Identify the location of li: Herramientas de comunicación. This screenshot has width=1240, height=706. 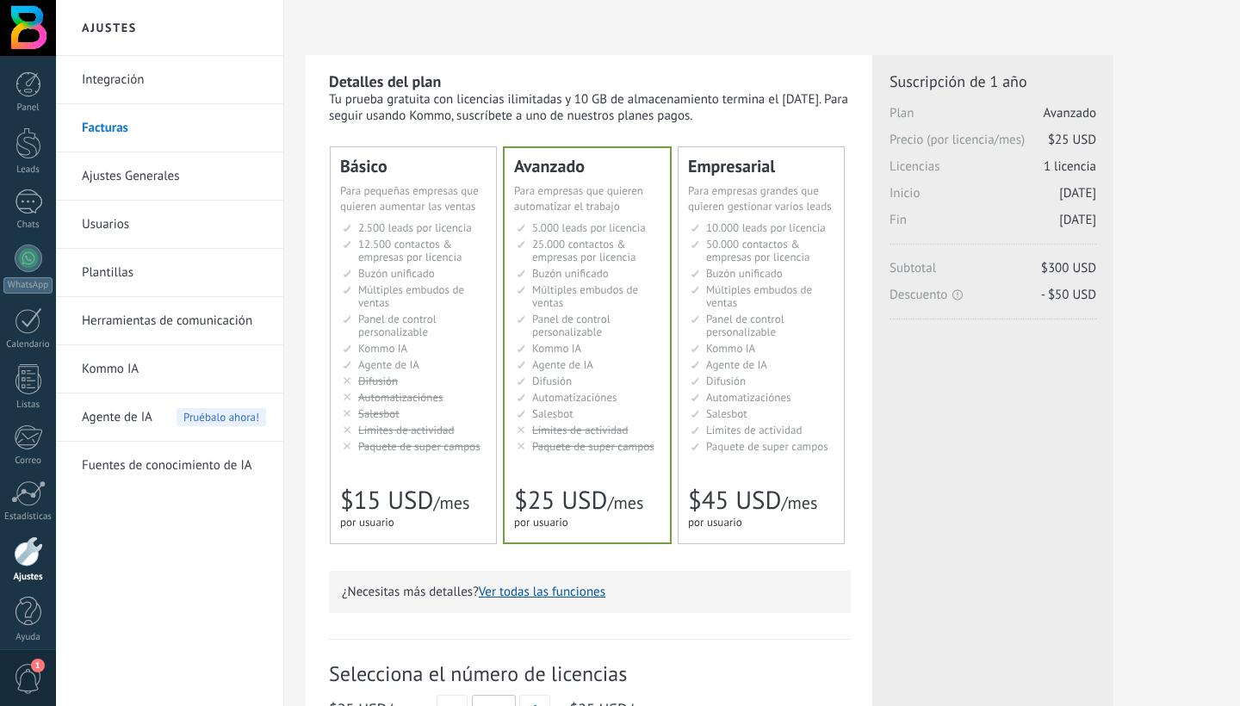
(170, 321).